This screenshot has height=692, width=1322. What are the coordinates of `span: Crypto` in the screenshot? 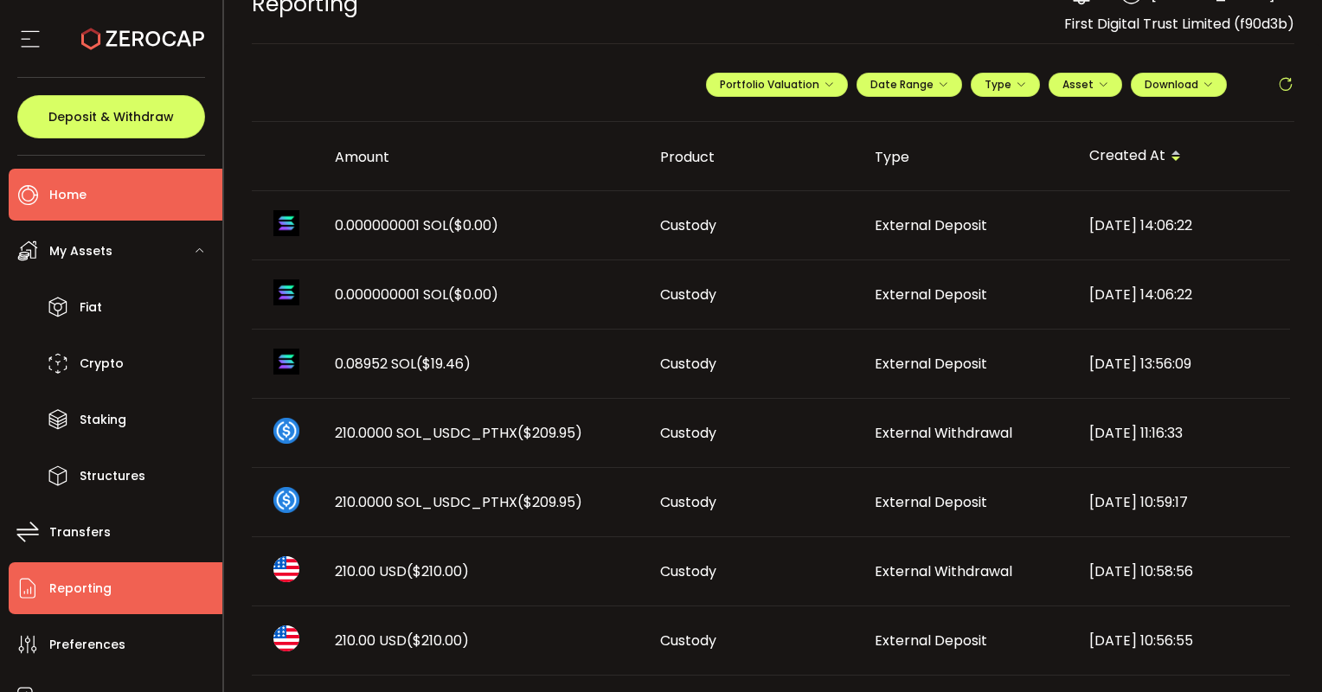 It's located at (101, 363).